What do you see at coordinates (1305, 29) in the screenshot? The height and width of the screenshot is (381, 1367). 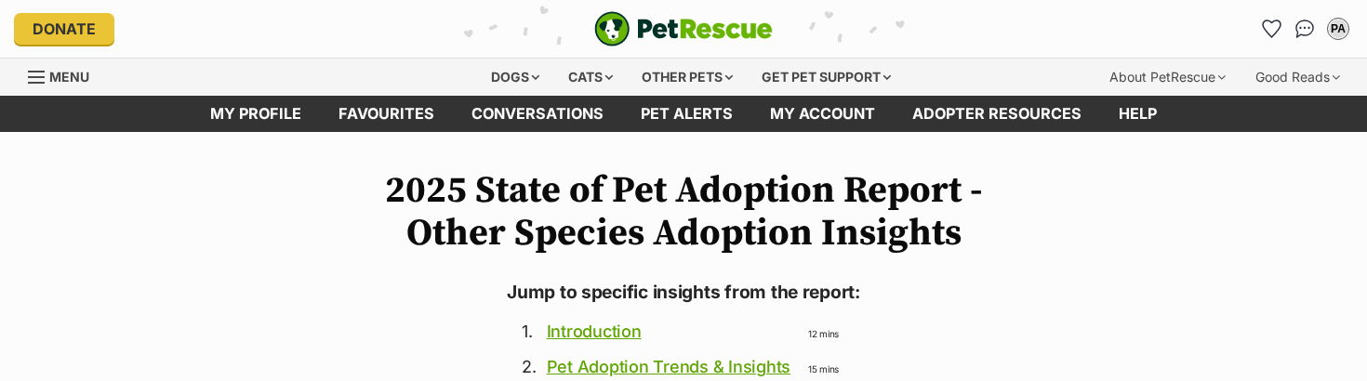 I see `a: Conversations` at bounding box center [1305, 29].